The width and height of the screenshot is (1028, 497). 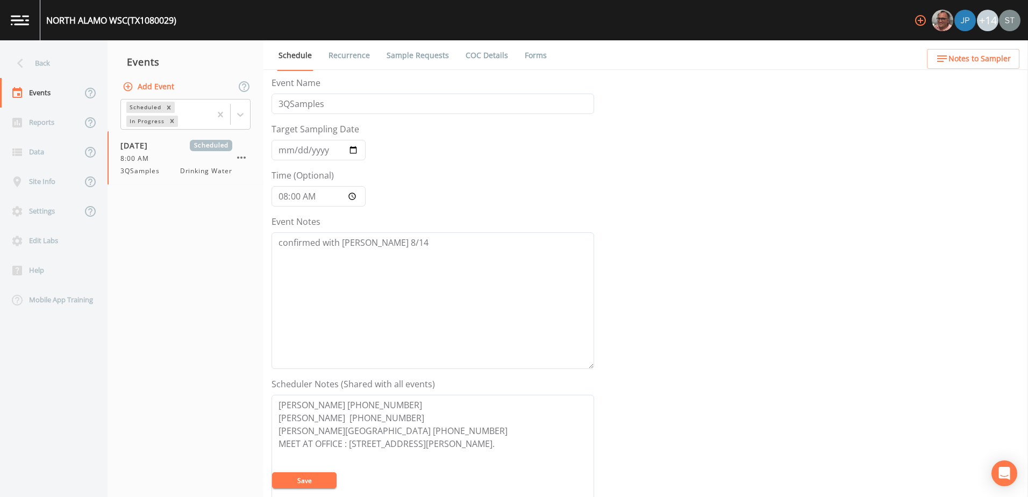 I want to click on span: Scheduled, so click(x=211, y=145).